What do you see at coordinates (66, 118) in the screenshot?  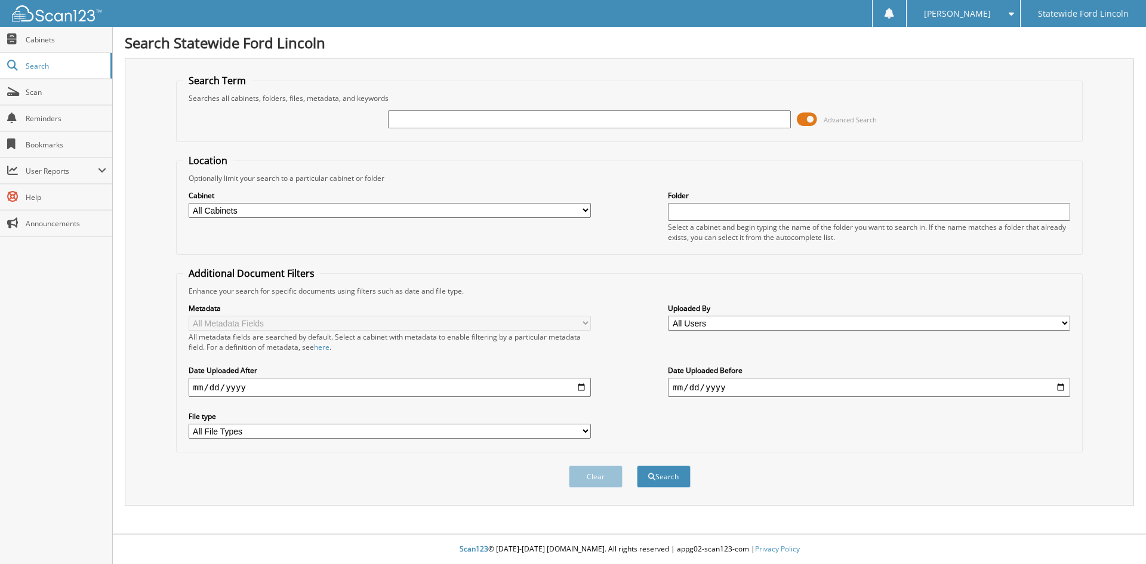 I see `span: Reminders` at bounding box center [66, 118].